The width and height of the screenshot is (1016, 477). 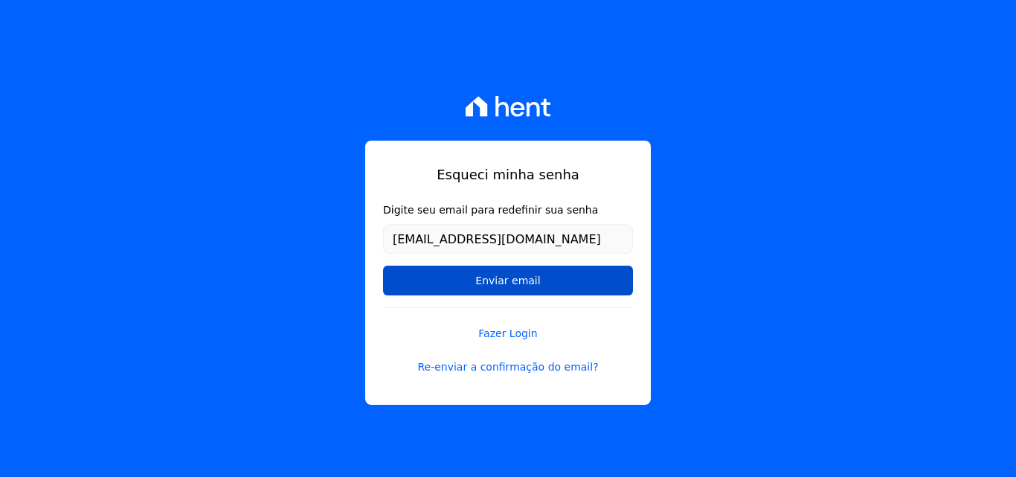 What do you see at coordinates (508, 239) in the screenshot?
I see `input: Email` at bounding box center [508, 239].